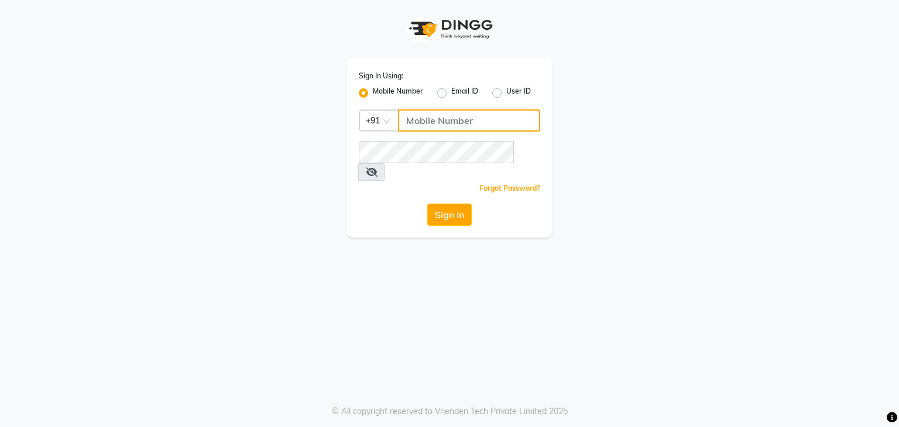 The image size is (899, 427). What do you see at coordinates (510, 188) in the screenshot?
I see `a: Forgot Password?` at bounding box center [510, 188].